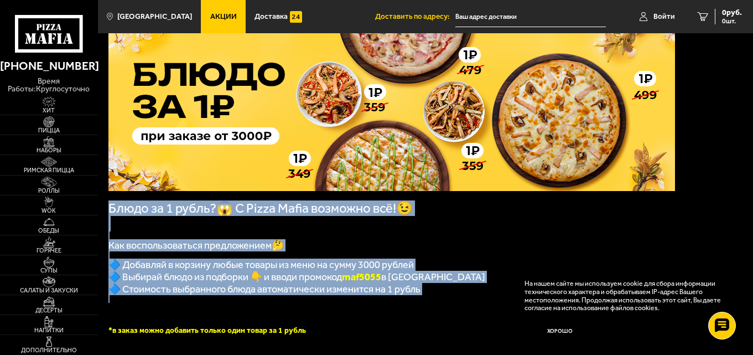 The height and width of the screenshot is (355, 753). What do you see at coordinates (664, 17) in the screenshot?
I see `span: Войти` at bounding box center [664, 17].